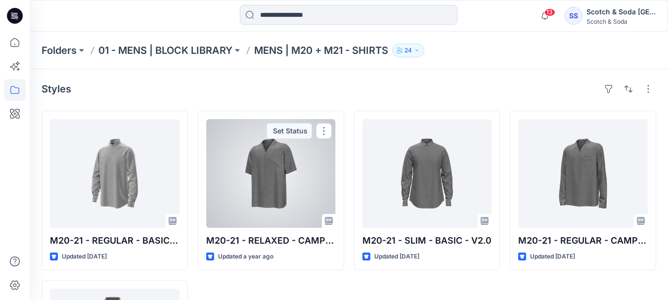  I want to click on a: 01 - MENS | BLOCK LIBRARY, so click(165, 50).